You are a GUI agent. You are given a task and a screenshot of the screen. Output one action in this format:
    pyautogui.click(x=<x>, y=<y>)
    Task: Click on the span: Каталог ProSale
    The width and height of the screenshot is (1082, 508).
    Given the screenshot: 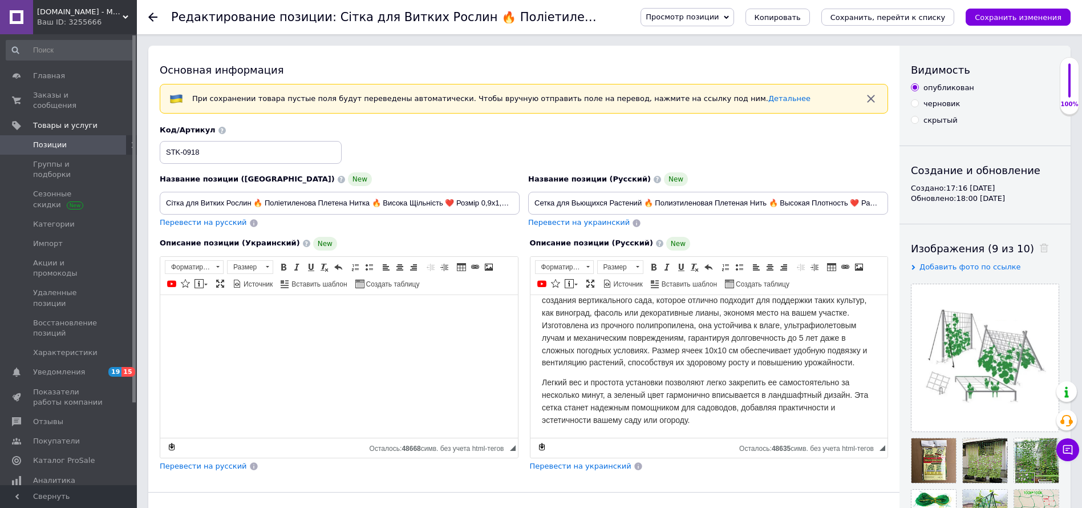 What is the action you would take?
    pyautogui.click(x=64, y=460)
    